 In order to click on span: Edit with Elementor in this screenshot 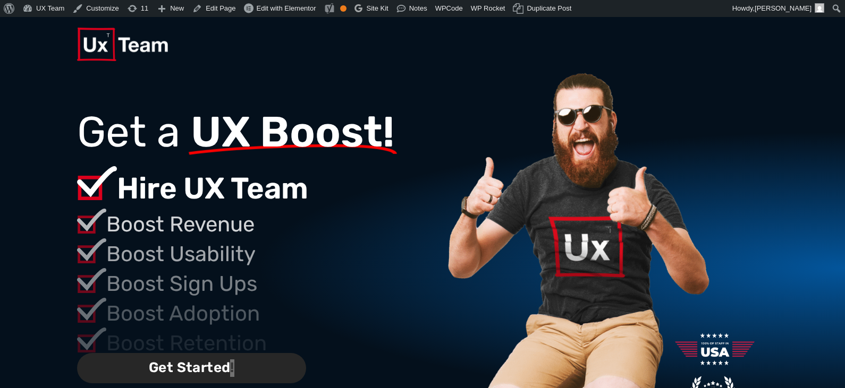, I will do `click(286, 8)`.